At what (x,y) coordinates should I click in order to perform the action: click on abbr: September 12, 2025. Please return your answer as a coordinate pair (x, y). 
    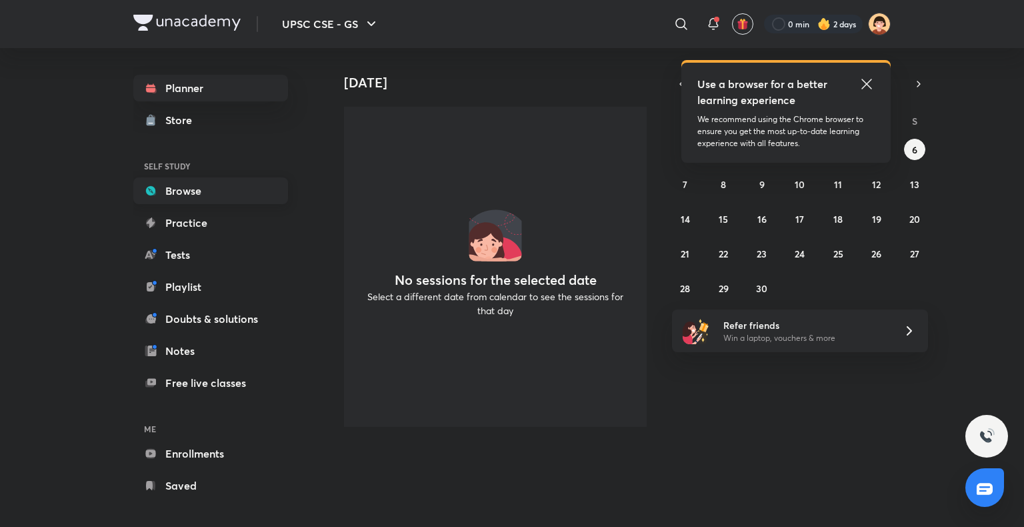
    Looking at the image, I should click on (876, 184).